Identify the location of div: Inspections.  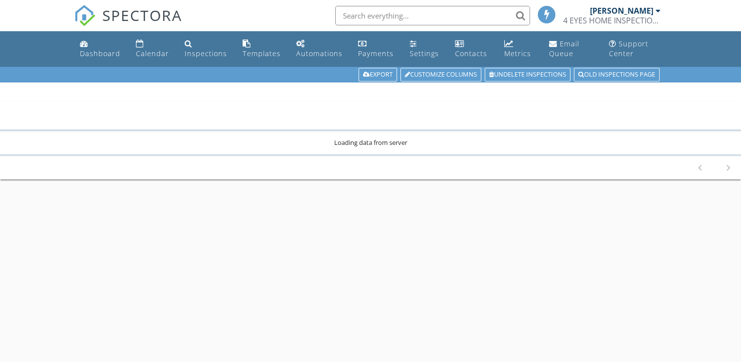
(206, 53).